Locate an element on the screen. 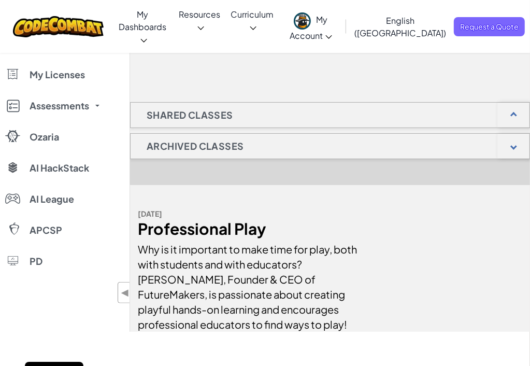  h1: Archived Classes is located at coordinates (195, 146).